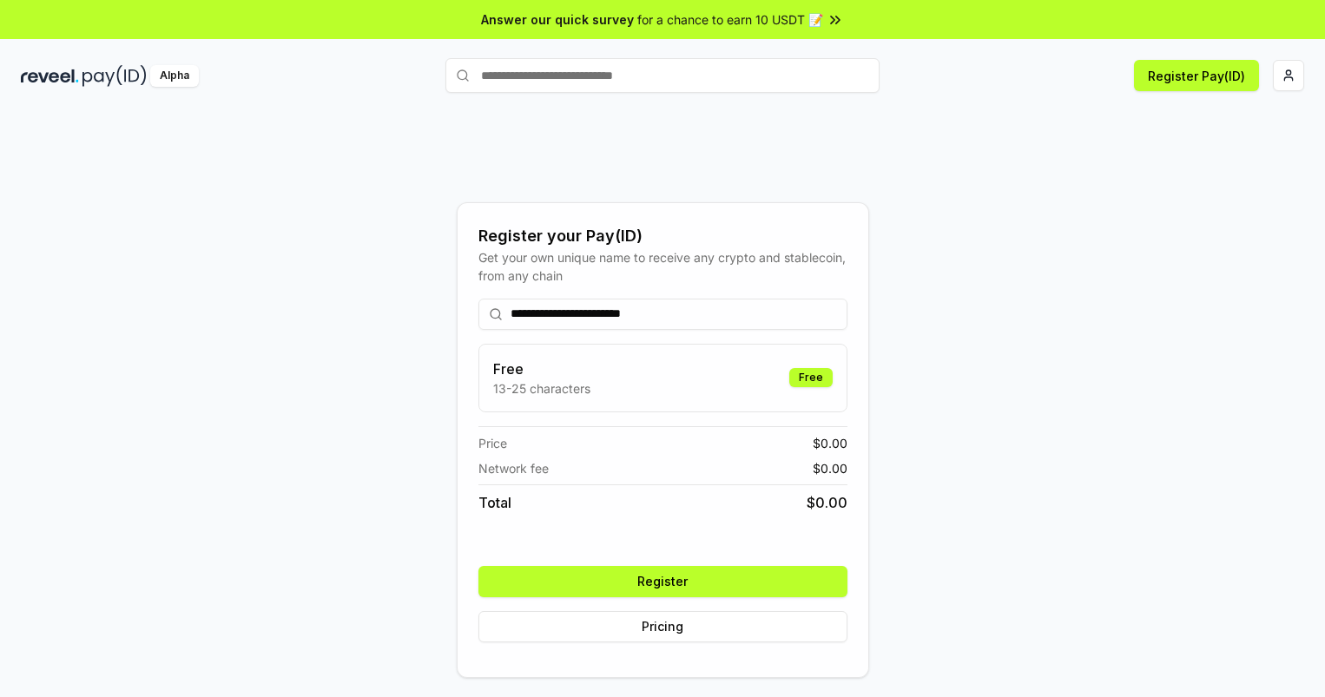  I want to click on span: Total, so click(495, 503).